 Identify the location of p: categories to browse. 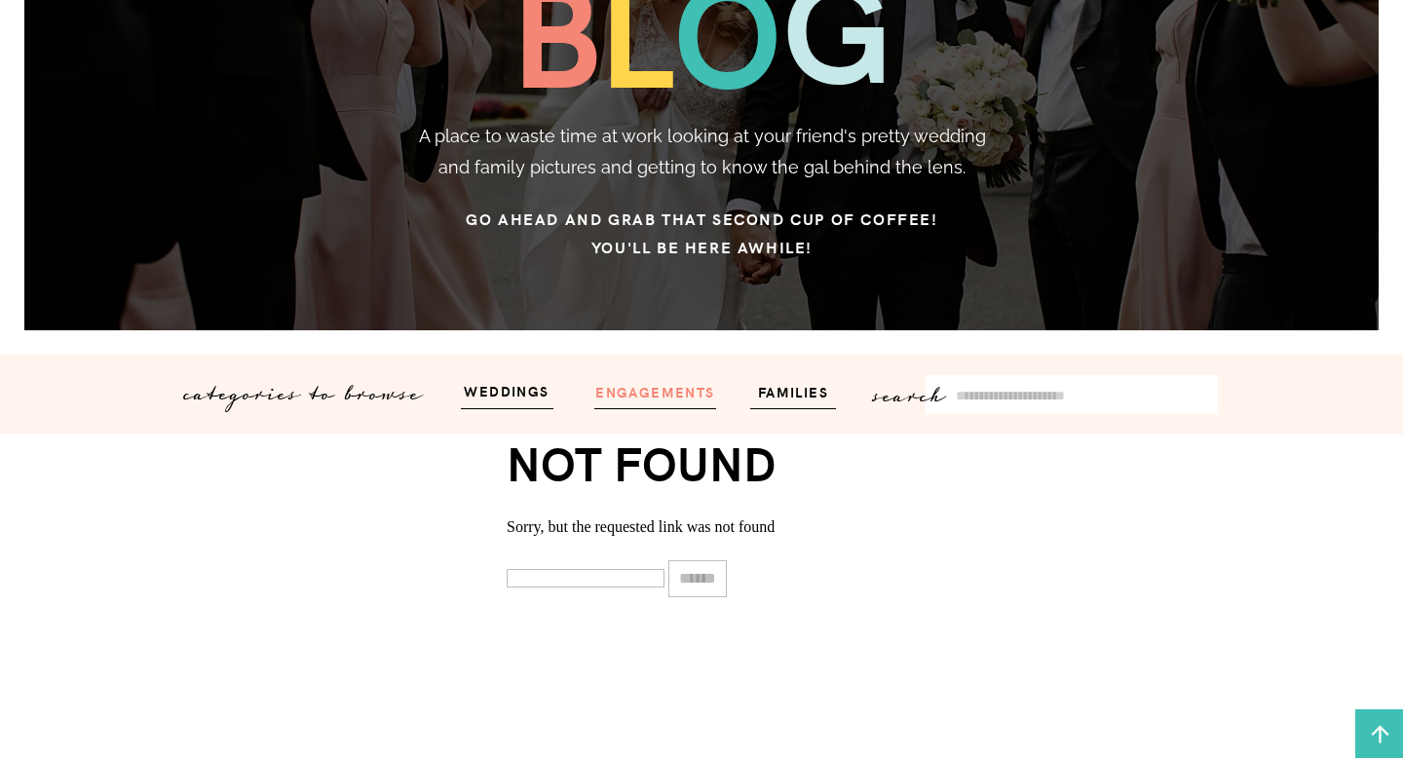
(310, 387).